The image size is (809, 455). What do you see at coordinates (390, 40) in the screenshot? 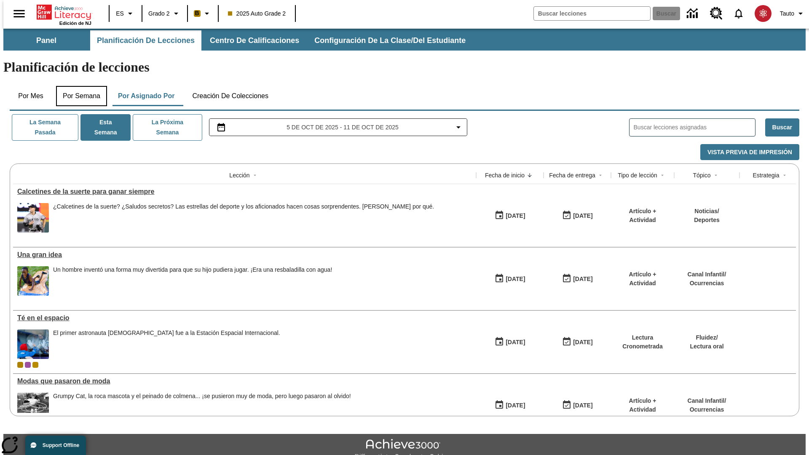
I see `button: Configuración de la clase/del estudiante` at bounding box center [390, 40].